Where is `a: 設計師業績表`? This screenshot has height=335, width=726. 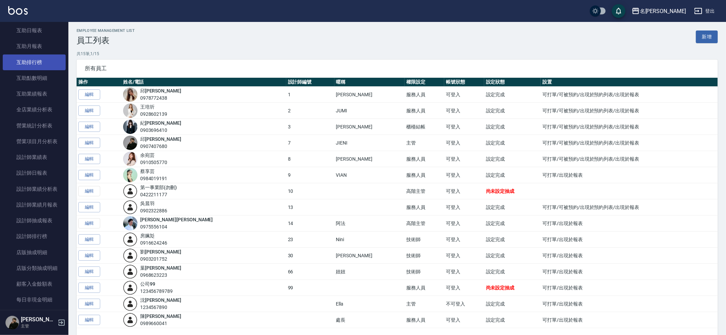 a: 設計師業績表 is located at coordinates (34, 157).